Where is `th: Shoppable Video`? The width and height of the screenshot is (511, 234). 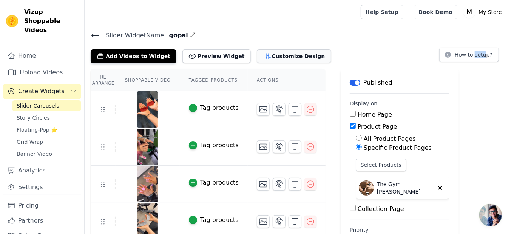 th: Shoppable Video is located at coordinates (147, 80).